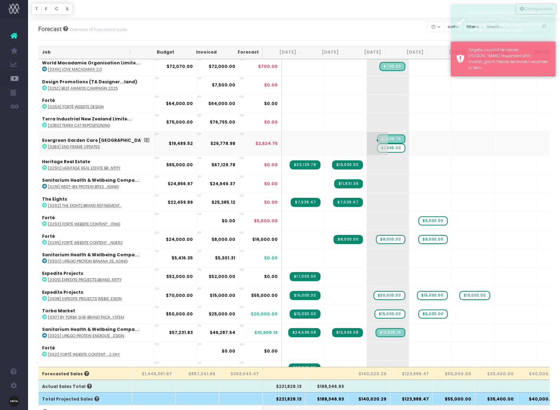 The width and height of the screenshot is (560, 410). I want to click on strong: Expedite Projects, so click(62, 292).